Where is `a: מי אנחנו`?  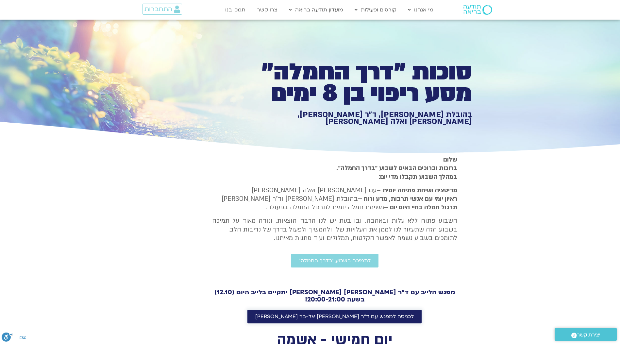
a: מי אנחנו is located at coordinates (421, 10).